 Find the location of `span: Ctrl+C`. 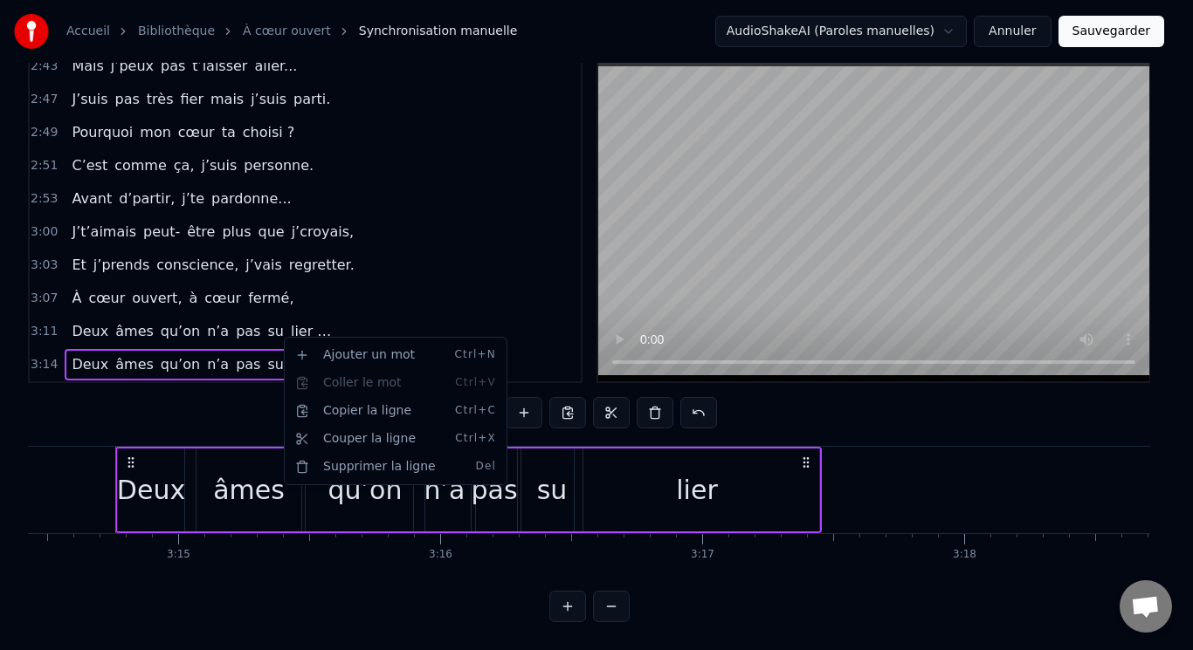

span: Ctrl+C is located at coordinates (475, 411).